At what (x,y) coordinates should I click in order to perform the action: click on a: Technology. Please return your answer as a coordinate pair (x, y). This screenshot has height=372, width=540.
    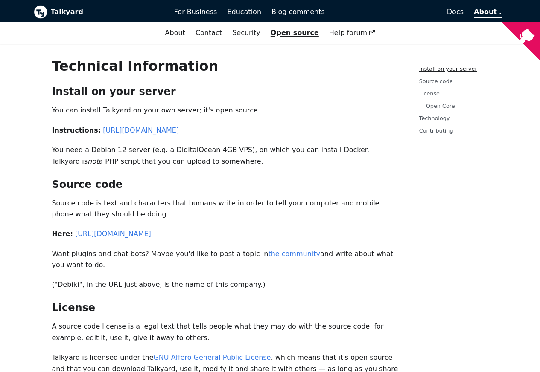
    Looking at the image, I should click on (434, 118).